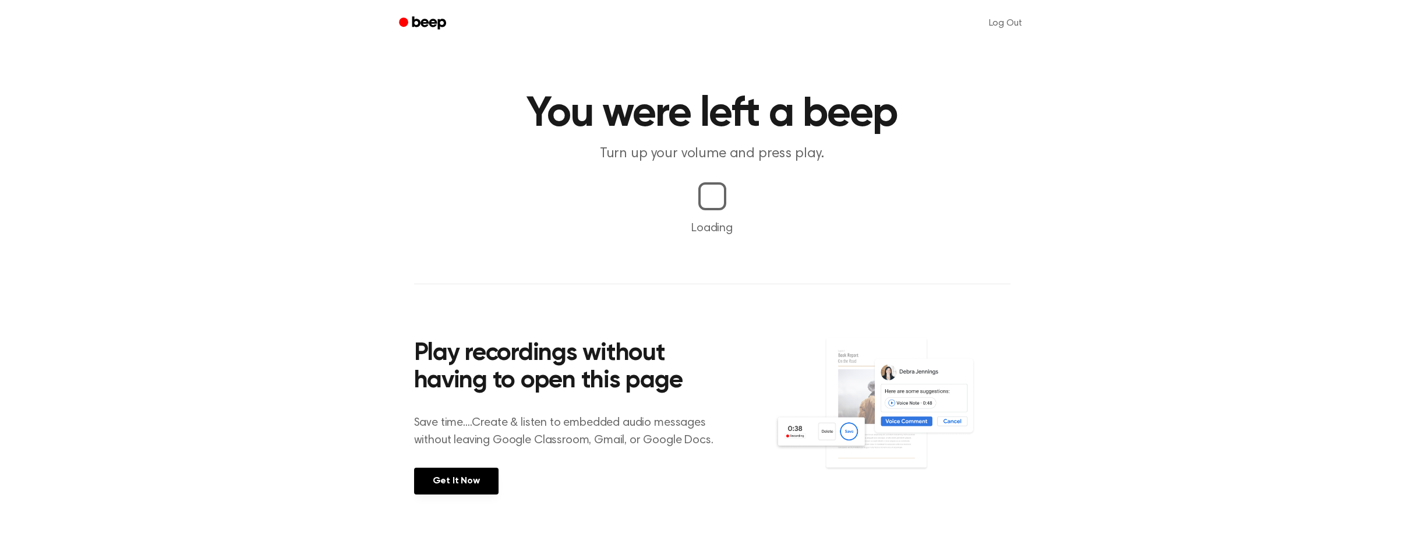 The height and width of the screenshot is (544, 1424). Describe the element at coordinates (456, 481) in the screenshot. I see `a: Get It Now` at that location.